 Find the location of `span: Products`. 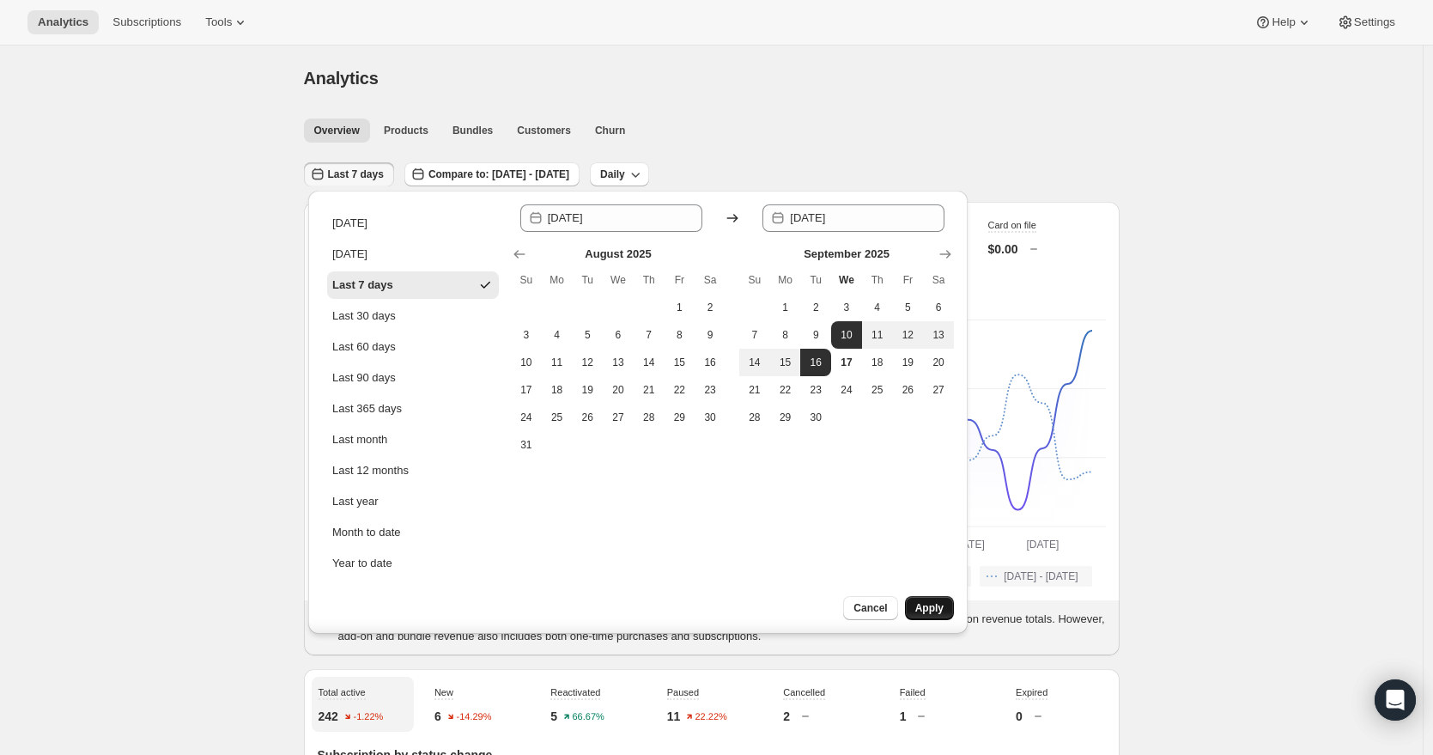

span: Products is located at coordinates (406, 131).